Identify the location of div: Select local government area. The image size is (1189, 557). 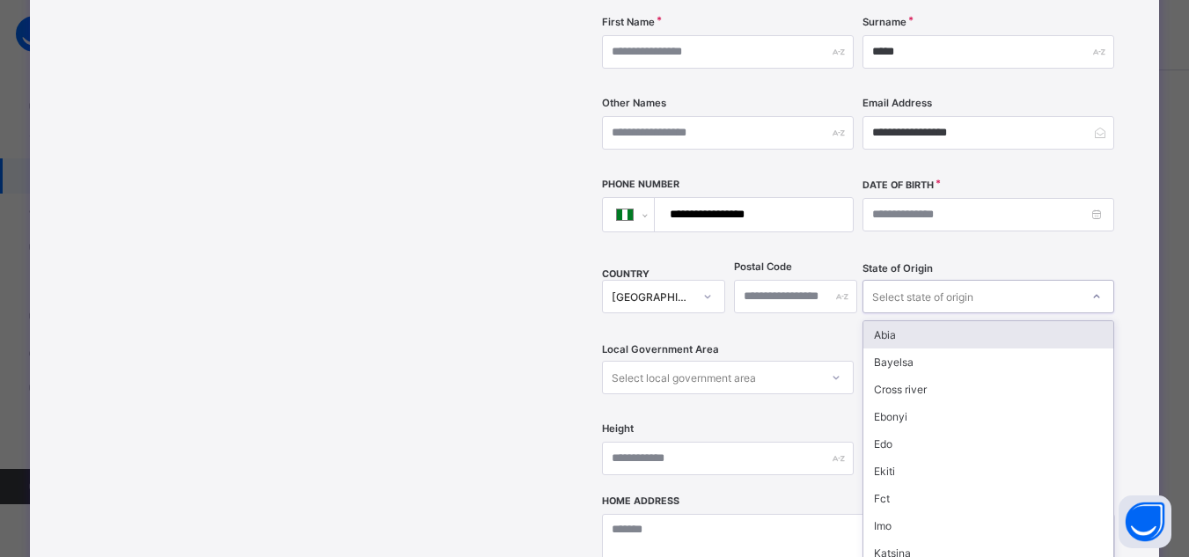
(684, 378).